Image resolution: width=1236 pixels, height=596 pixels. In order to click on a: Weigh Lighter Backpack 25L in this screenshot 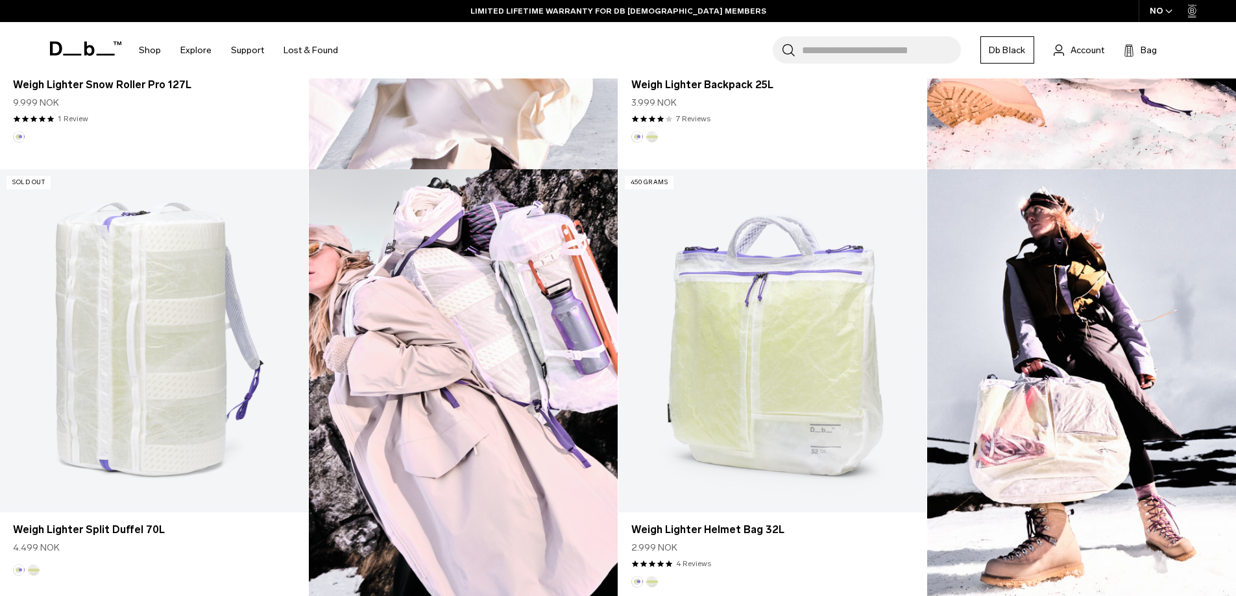, I will do `click(772, 85)`.